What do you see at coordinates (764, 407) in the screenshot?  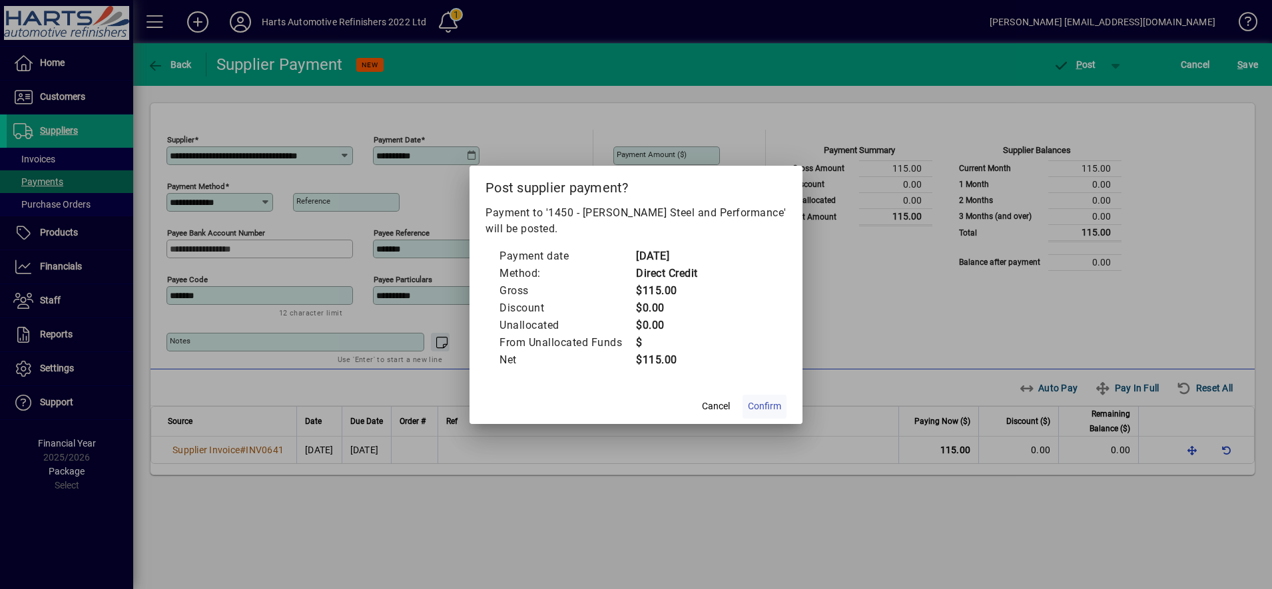 I see `button: Confirm` at bounding box center [764, 407].